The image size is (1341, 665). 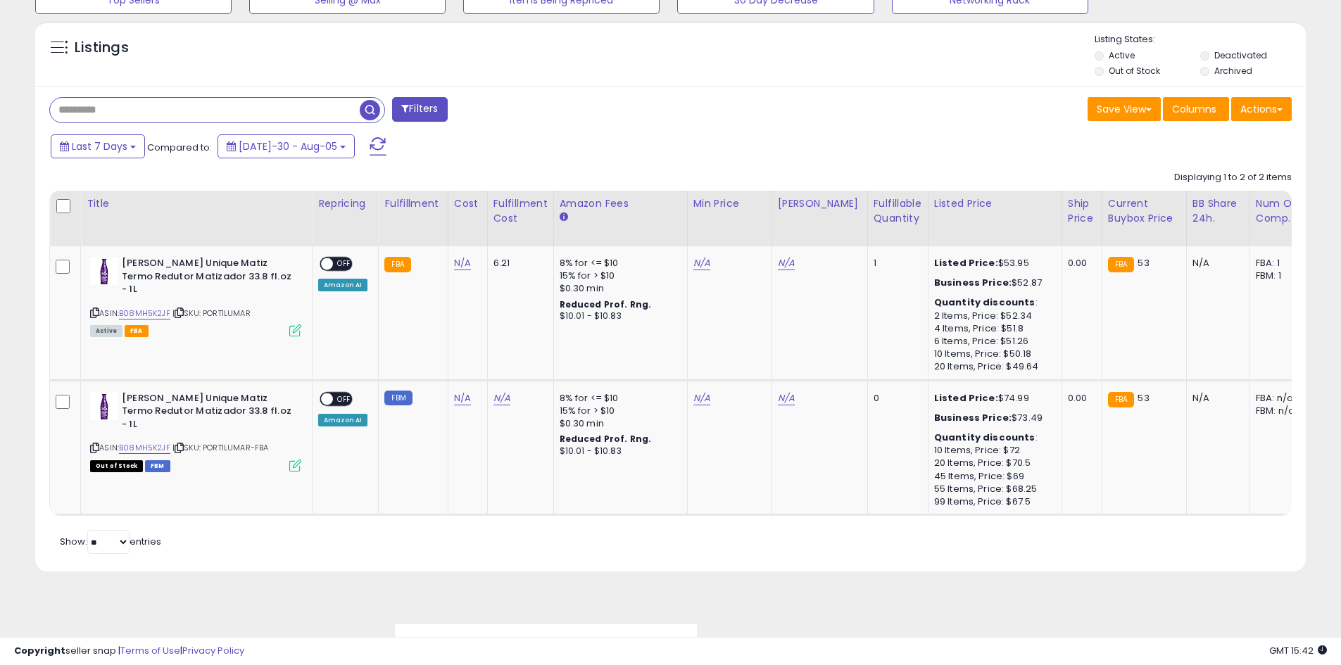 What do you see at coordinates (220, 448) in the screenshot?
I see `span: | SKU: PORT1LUMAR-FBA` at bounding box center [220, 448].